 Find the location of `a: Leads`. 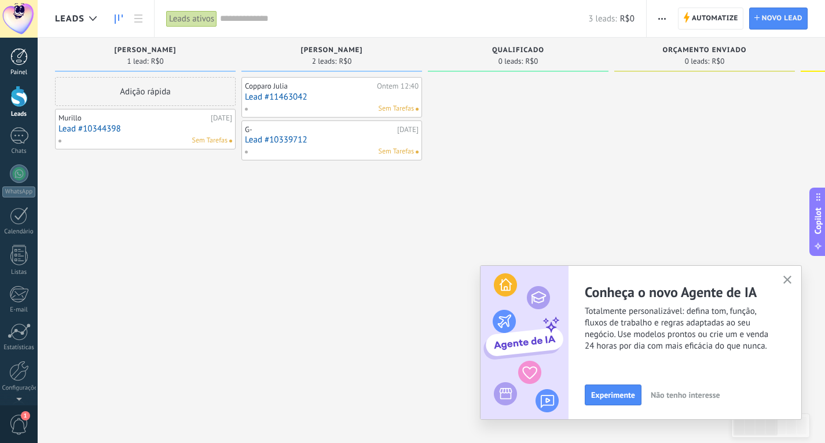

a: Leads is located at coordinates (119, 19).